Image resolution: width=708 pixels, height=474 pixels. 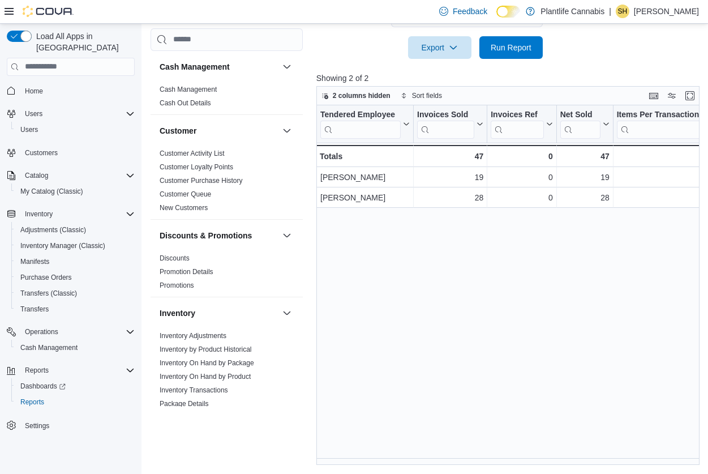 I want to click on a: Promotion Details, so click(x=186, y=272).